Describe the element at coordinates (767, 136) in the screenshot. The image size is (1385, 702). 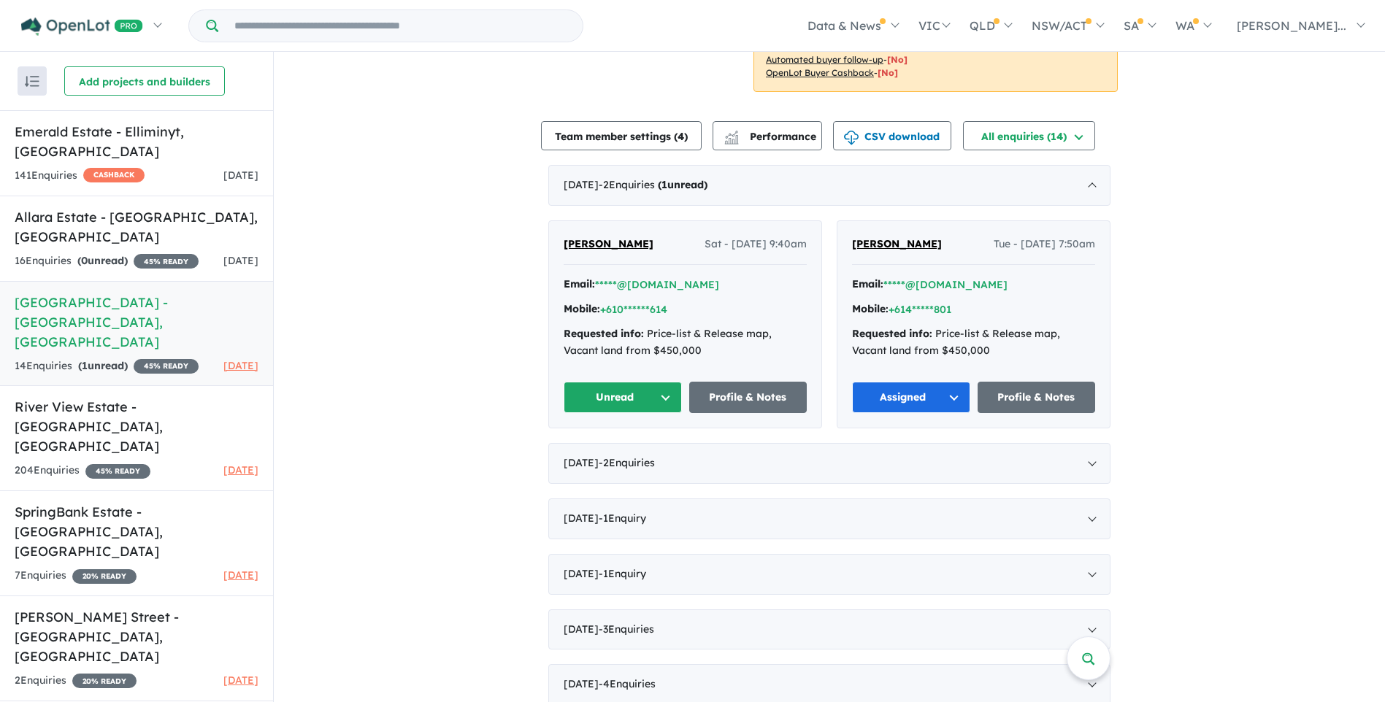
I see `button: Performance` at that location.